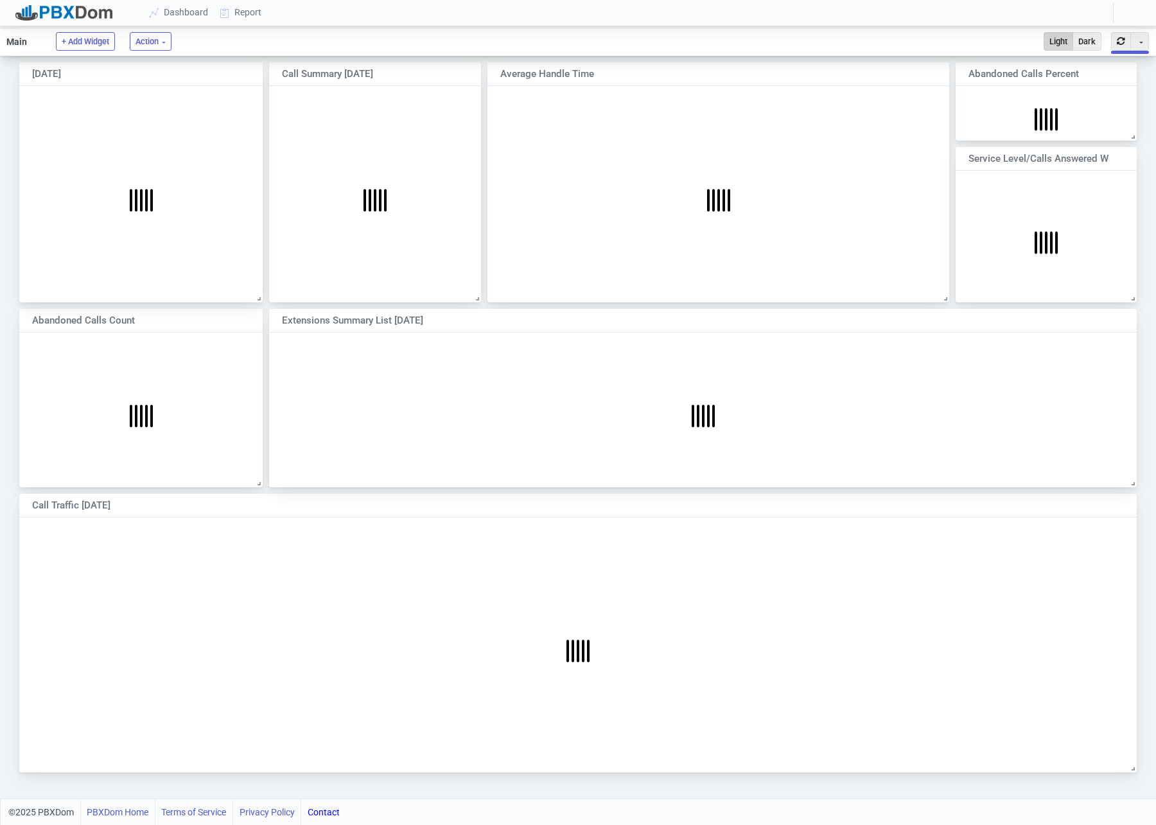  Describe the element at coordinates (267, 812) in the screenshot. I see `a: Privacy Policy` at that location.